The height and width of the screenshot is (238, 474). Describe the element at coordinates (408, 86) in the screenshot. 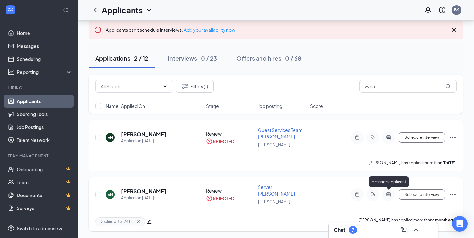

I see `input: Search in applications` at that location.